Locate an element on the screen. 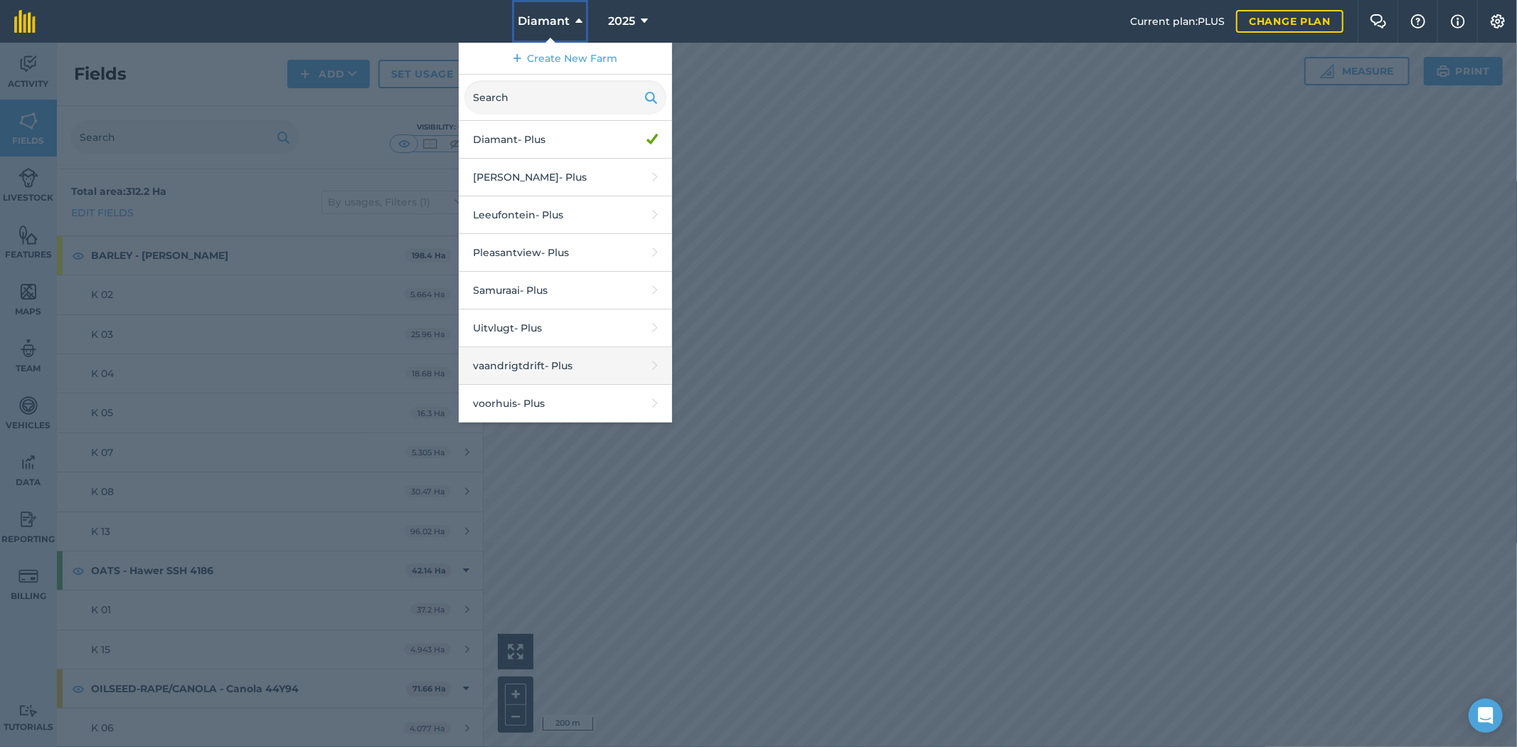 The image size is (1517, 747). a: Leeufontein- Plus is located at coordinates (565, 215).